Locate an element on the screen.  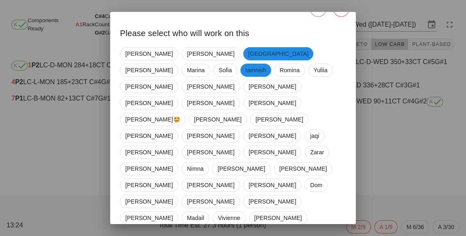
span: Sofia is located at coordinates (225, 70).